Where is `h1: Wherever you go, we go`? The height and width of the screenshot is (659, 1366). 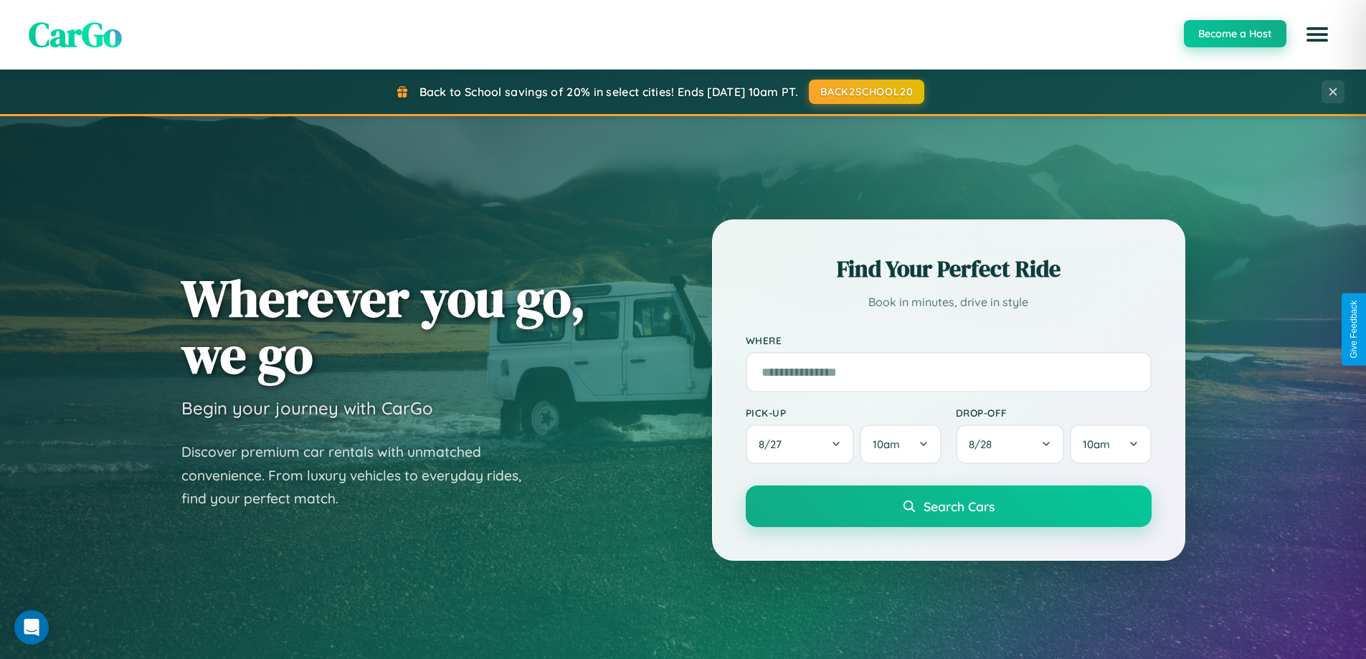
h1: Wherever you go, we go is located at coordinates (384, 326).